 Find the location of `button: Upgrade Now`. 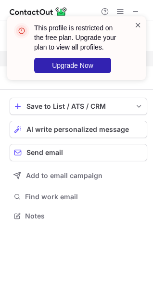

button: Upgrade Now is located at coordinates (73, 65).